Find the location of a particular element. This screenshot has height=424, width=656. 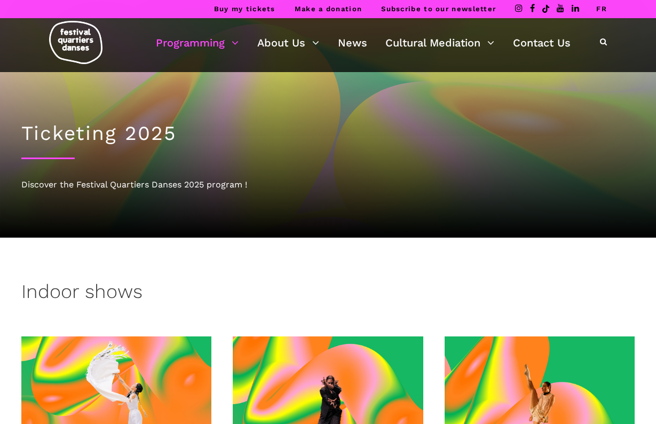

a: Contact Us is located at coordinates (542, 43).